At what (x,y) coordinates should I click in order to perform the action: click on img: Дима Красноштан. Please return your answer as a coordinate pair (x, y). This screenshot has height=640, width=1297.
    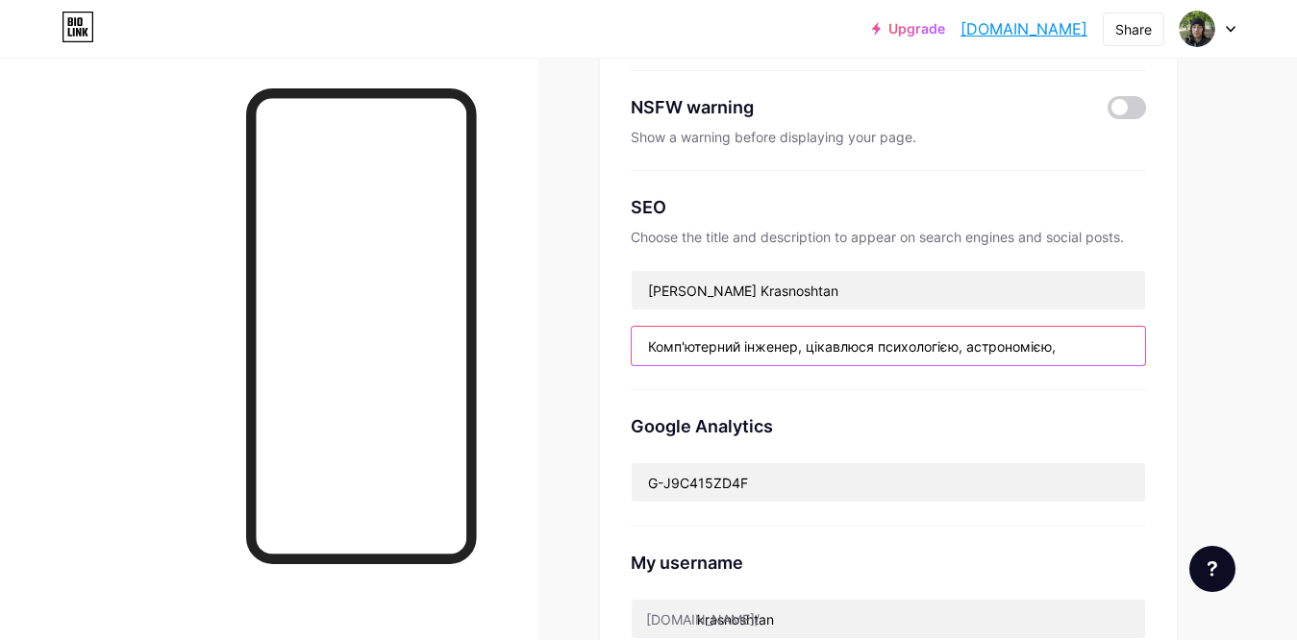
    Looking at the image, I should click on (1197, 29).